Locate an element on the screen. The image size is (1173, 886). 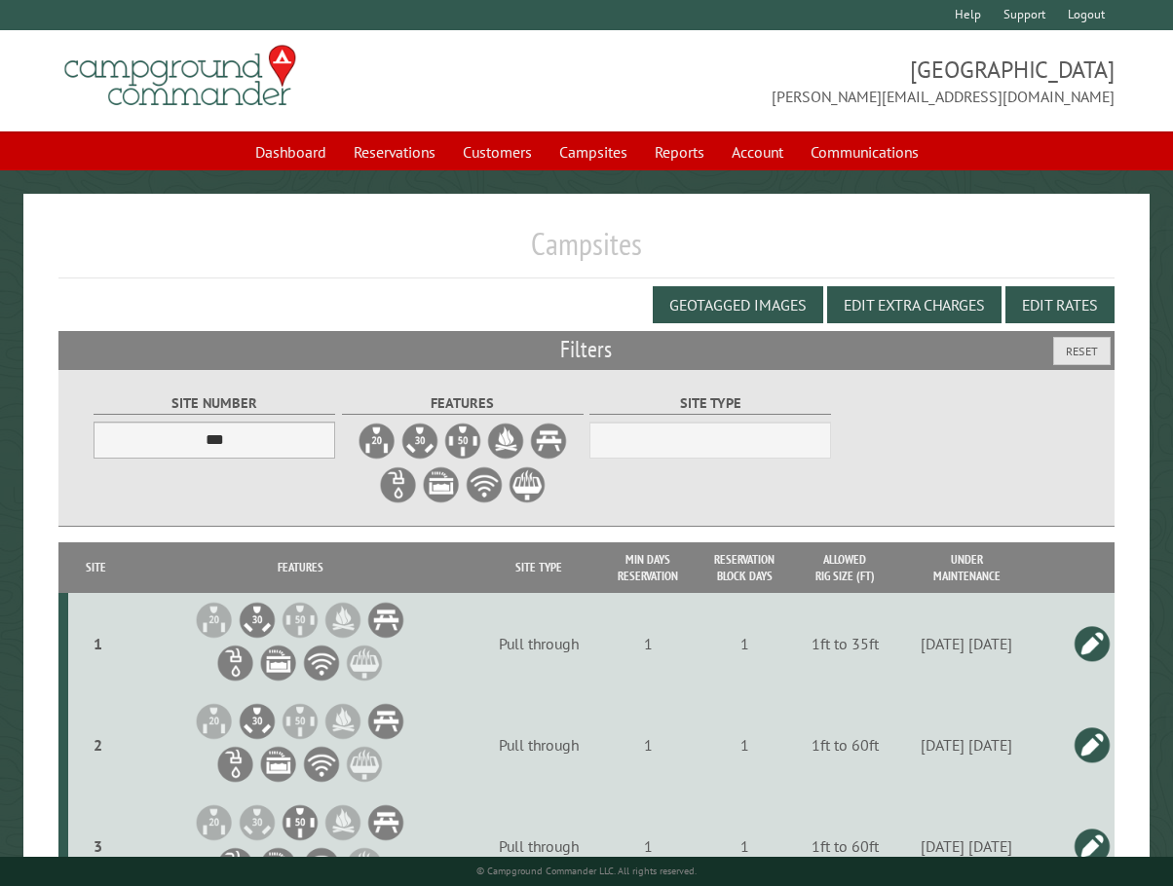
h1: Campsites is located at coordinates (586, 251).